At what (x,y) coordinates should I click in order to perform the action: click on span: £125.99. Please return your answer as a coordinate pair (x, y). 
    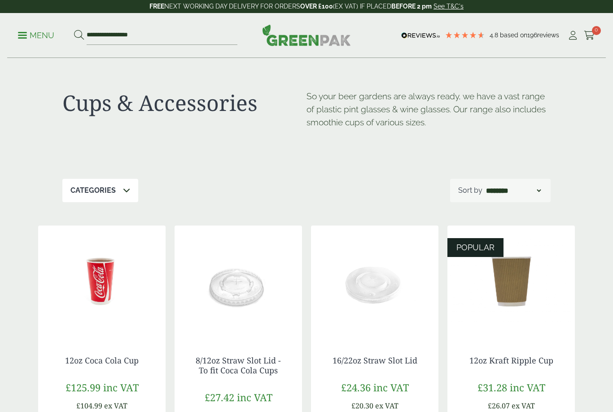
    Looking at the image, I should click on (83, 387).